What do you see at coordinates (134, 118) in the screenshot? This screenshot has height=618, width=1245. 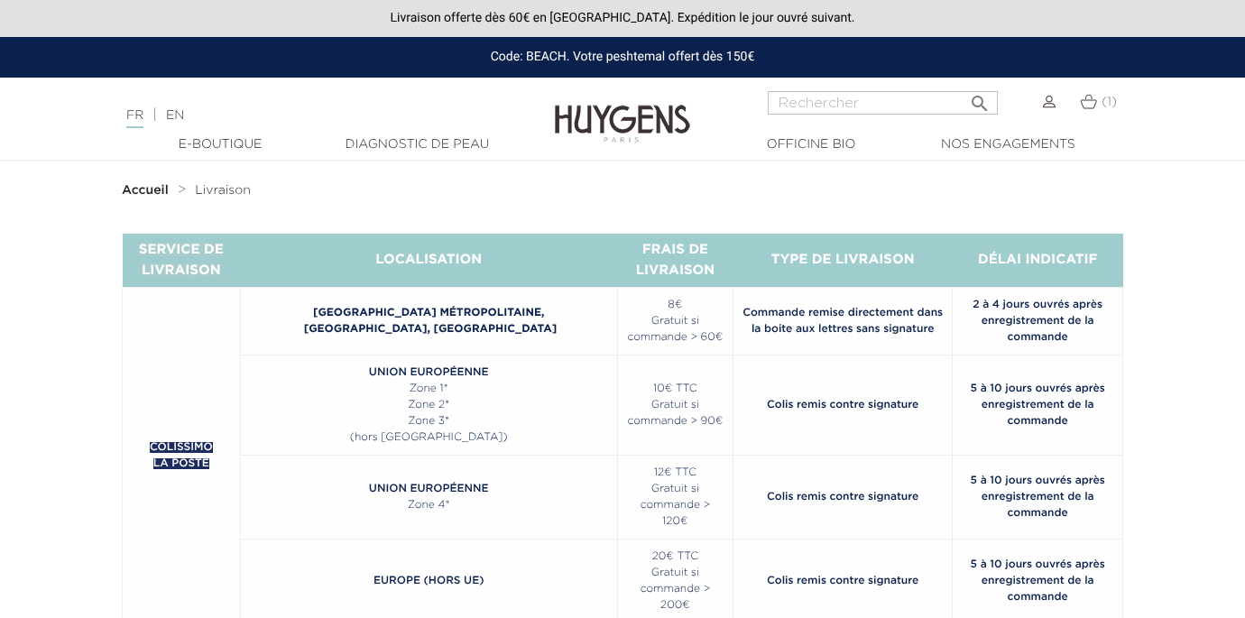 I see `a: FR` at bounding box center [134, 118].